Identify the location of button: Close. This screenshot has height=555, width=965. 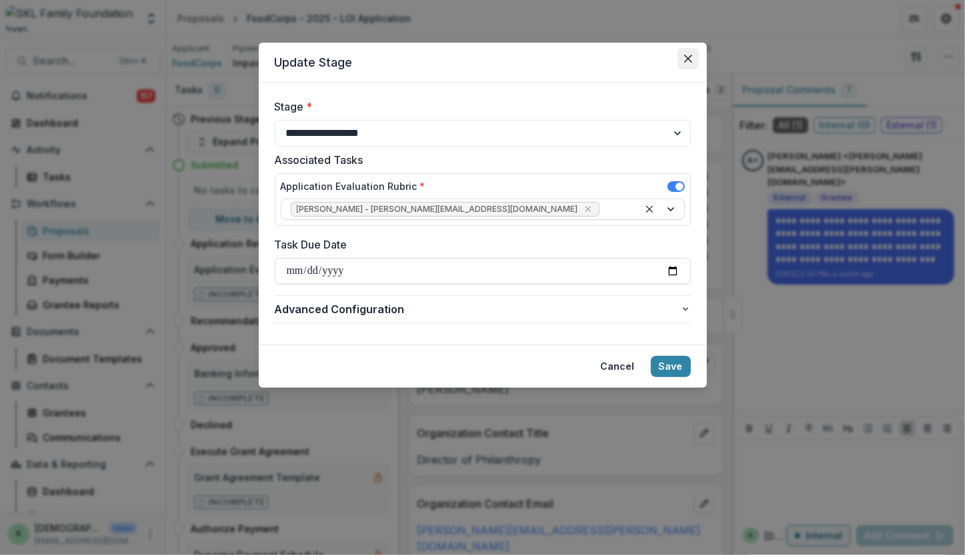
(688, 59).